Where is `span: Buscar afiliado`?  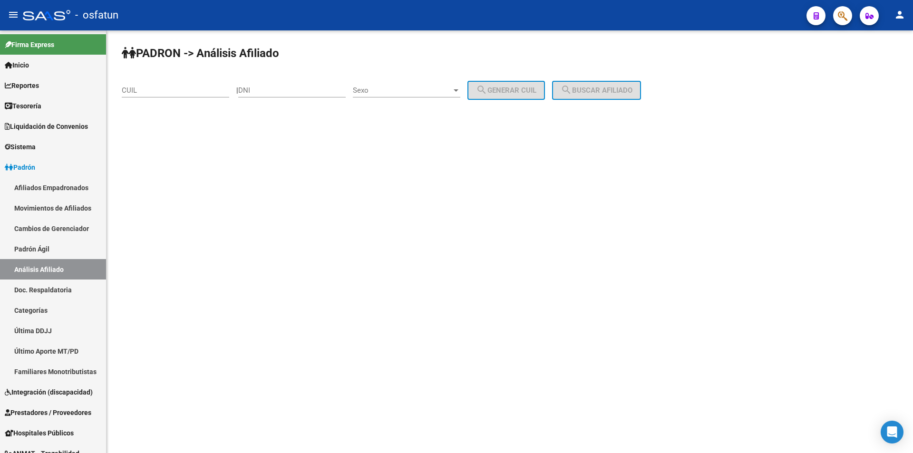 span: Buscar afiliado is located at coordinates (596, 90).